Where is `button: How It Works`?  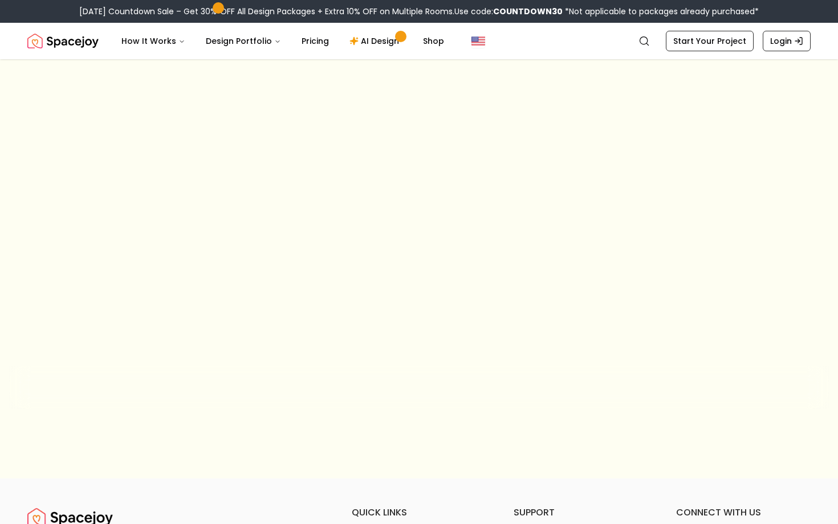 button: How It Works is located at coordinates (153, 41).